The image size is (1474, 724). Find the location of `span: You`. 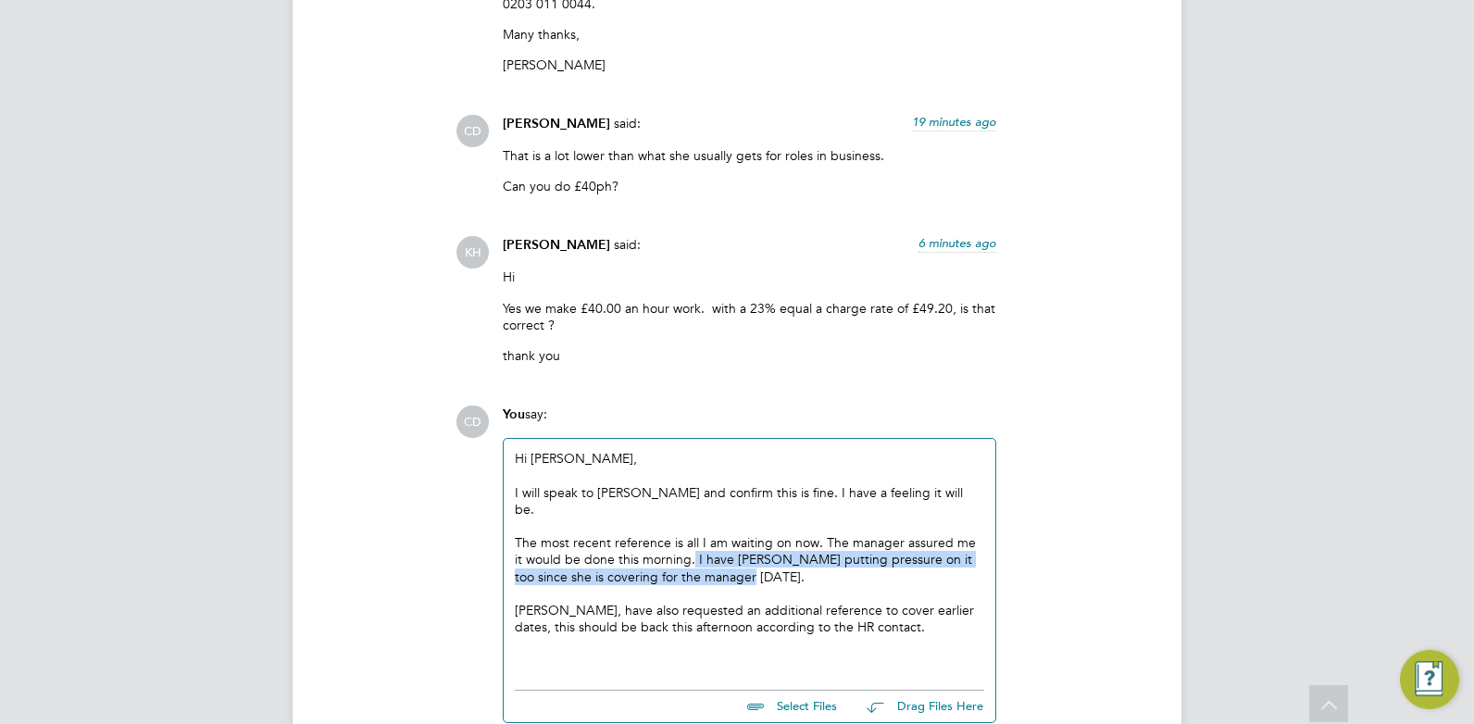

span: You is located at coordinates (514, 414).